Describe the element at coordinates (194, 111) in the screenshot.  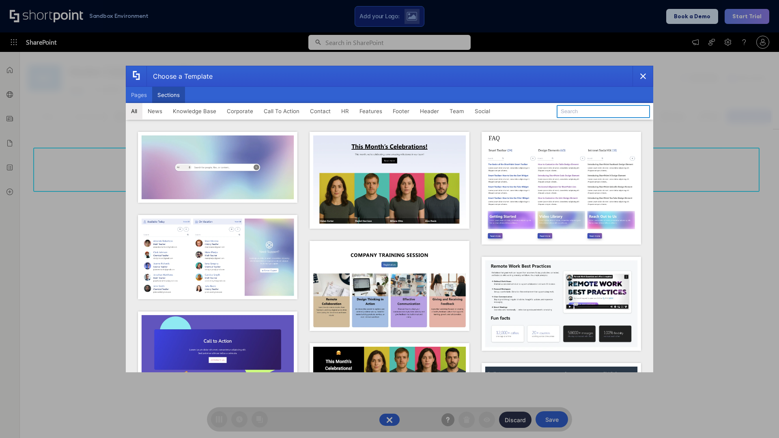
I see `button: Knowledge Base` at that location.